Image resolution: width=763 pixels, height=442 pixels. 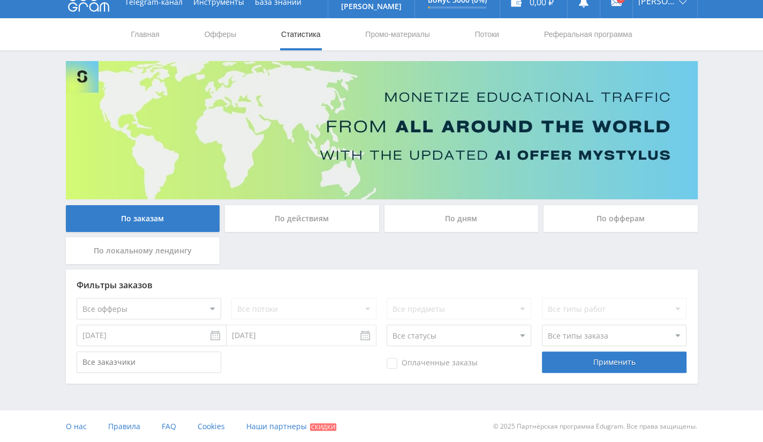 I want to click on span: Правила, so click(x=124, y=426).